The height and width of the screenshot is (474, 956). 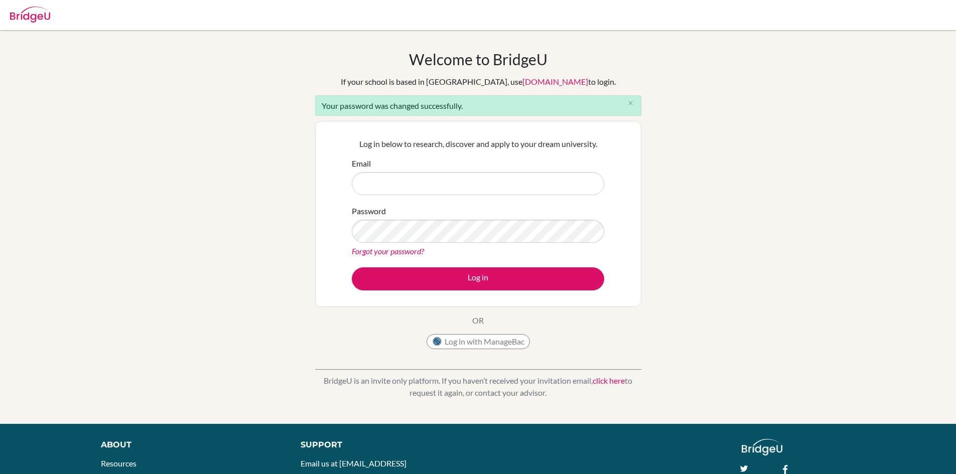 I want to click on img: logo_white@2x-f4f0deed5e89b7ecb1c2cc34c3e3d731f90f0f143d5ea2071677605dd97b5244.png, so click(x=762, y=447).